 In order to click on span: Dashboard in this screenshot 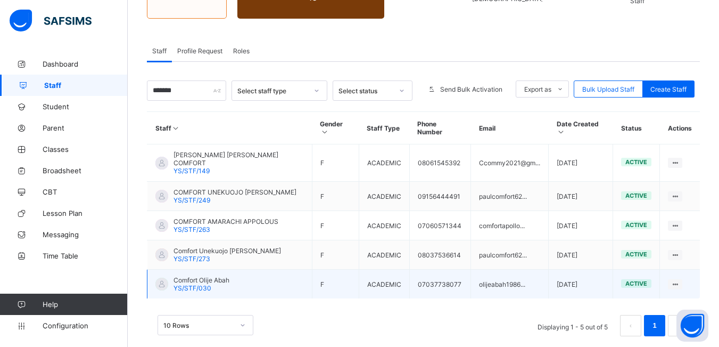, I will do `click(85, 64)`.